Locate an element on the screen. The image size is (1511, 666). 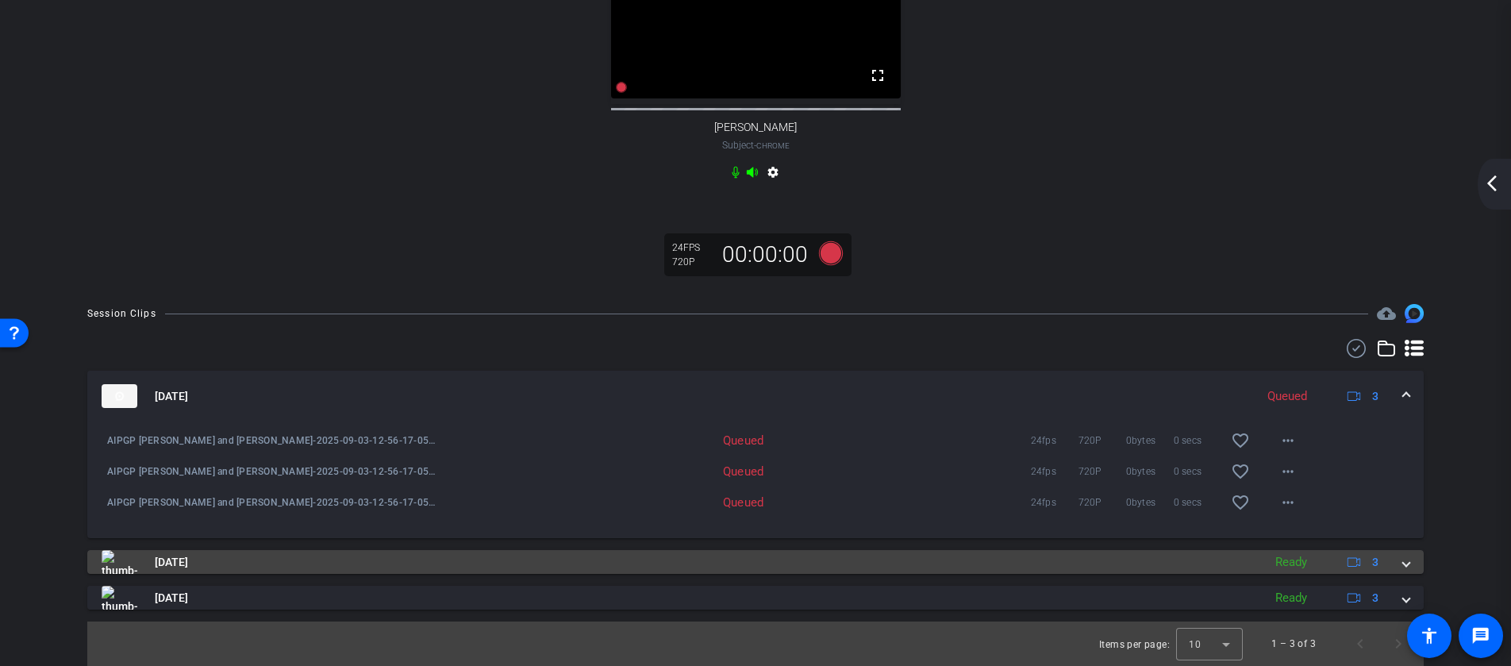
div: Items per page: is located at coordinates (1134, 644).